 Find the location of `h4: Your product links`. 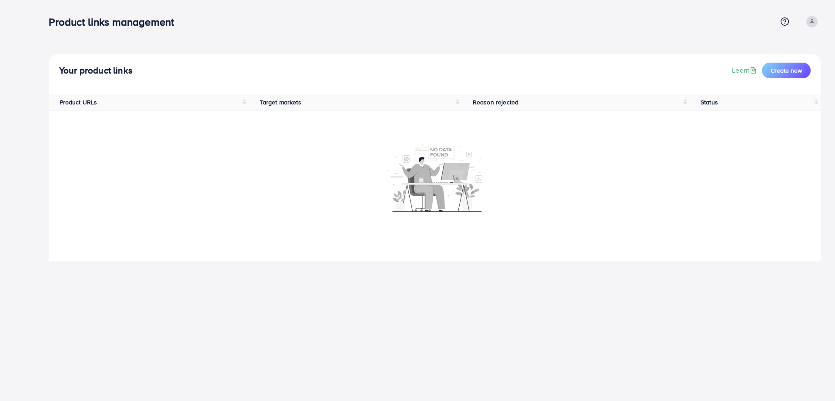

h4: Your product links is located at coordinates (96, 70).